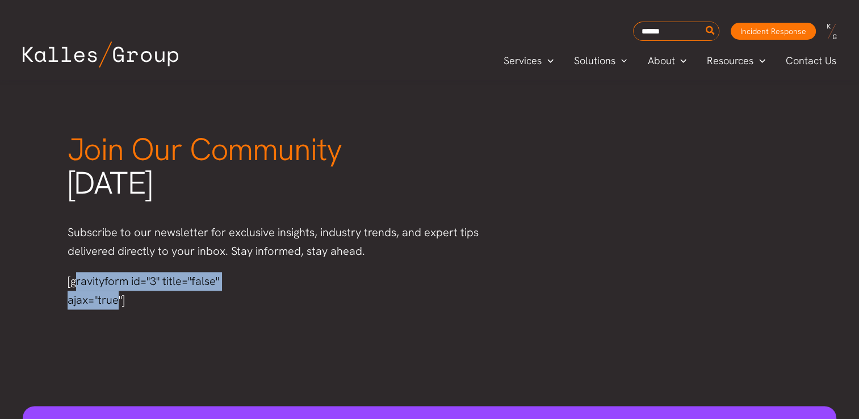 Image resolution: width=859 pixels, height=419 pixels. What do you see at coordinates (710, 31) in the screenshot?
I see `button: Search` at bounding box center [710, 31].